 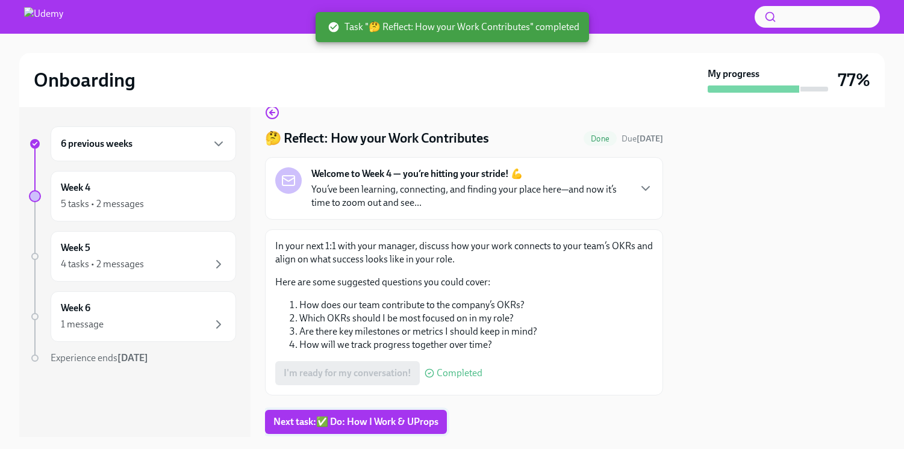 I want to click on button: Next task:✅ Do: How I Work & UProps, so click(x=356, y=422).